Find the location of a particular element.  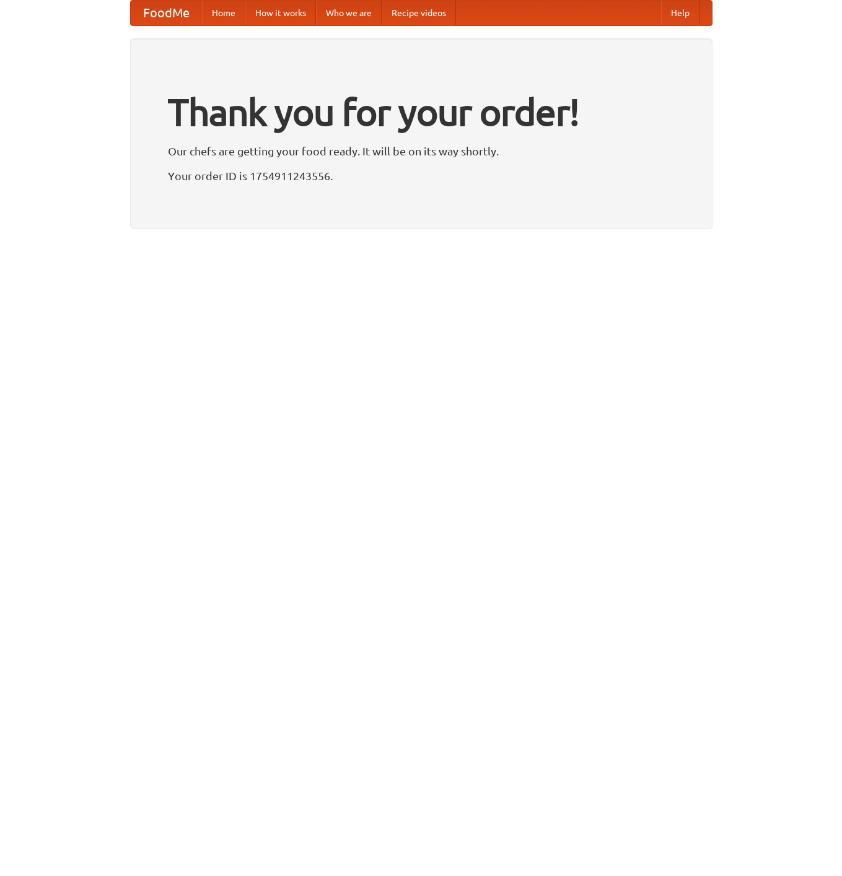

a: Who we are is located at coordinates (349, 13).